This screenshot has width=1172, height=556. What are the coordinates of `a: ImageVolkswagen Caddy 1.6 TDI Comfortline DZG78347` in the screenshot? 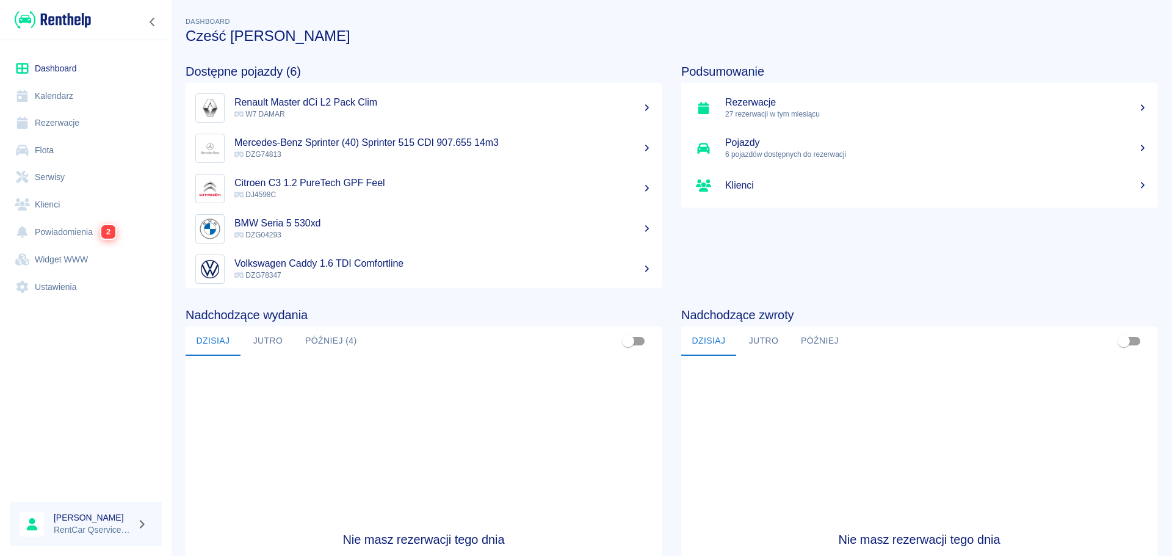 It's located at (424, 269).